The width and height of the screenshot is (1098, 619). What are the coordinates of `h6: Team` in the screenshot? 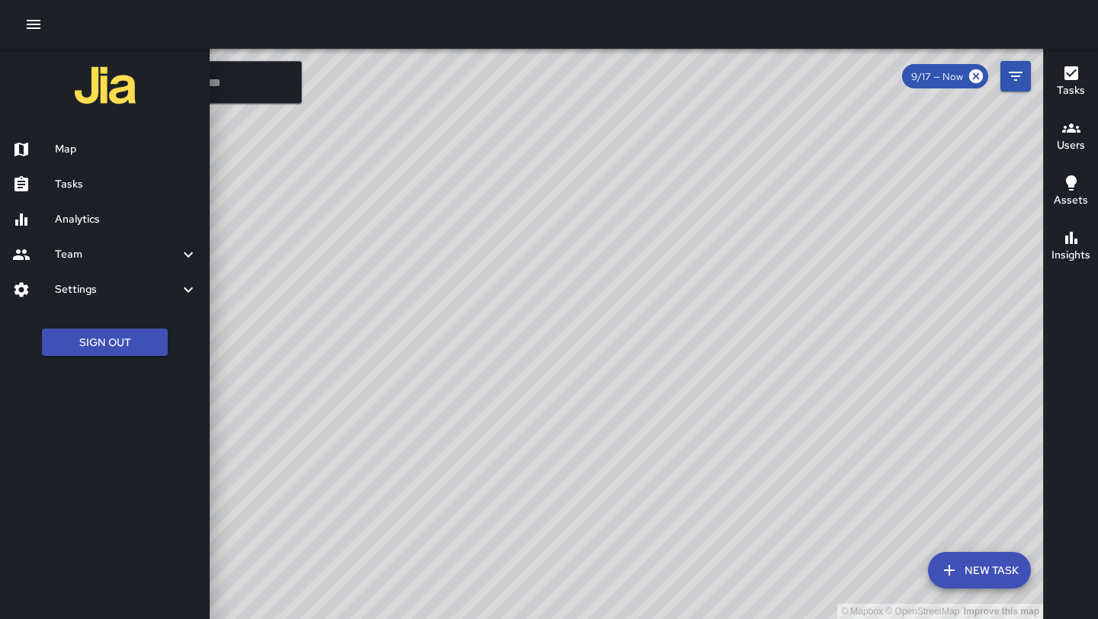 It's located at (117, 255).